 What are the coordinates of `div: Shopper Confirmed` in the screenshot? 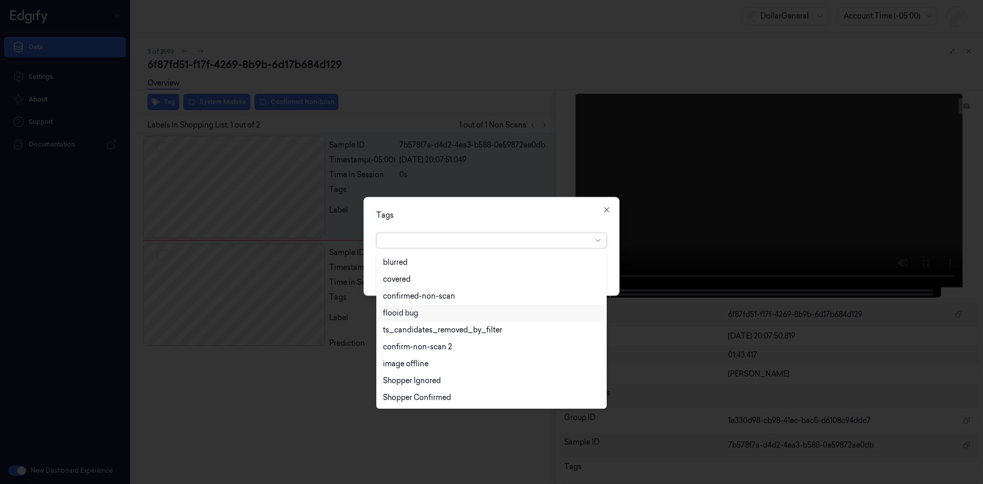 It's located at (417, 397).